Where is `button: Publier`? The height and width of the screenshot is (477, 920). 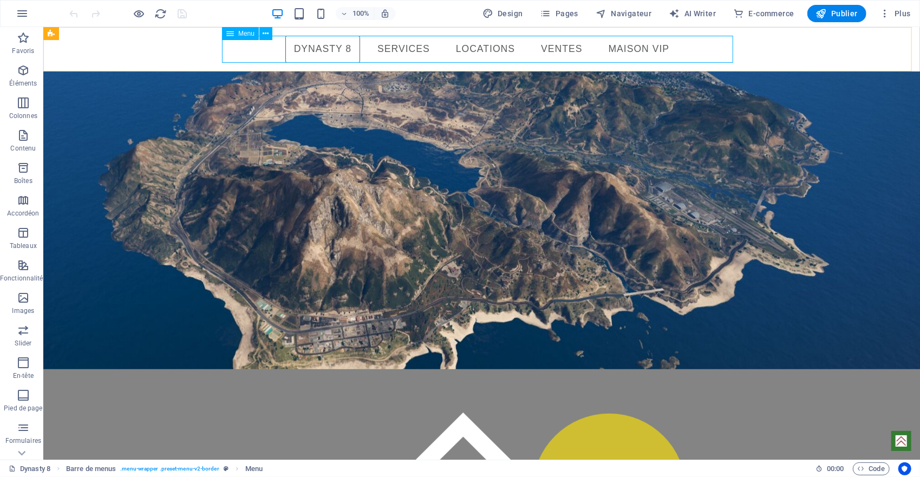
button: Publier is located at coordinates (837, 14).